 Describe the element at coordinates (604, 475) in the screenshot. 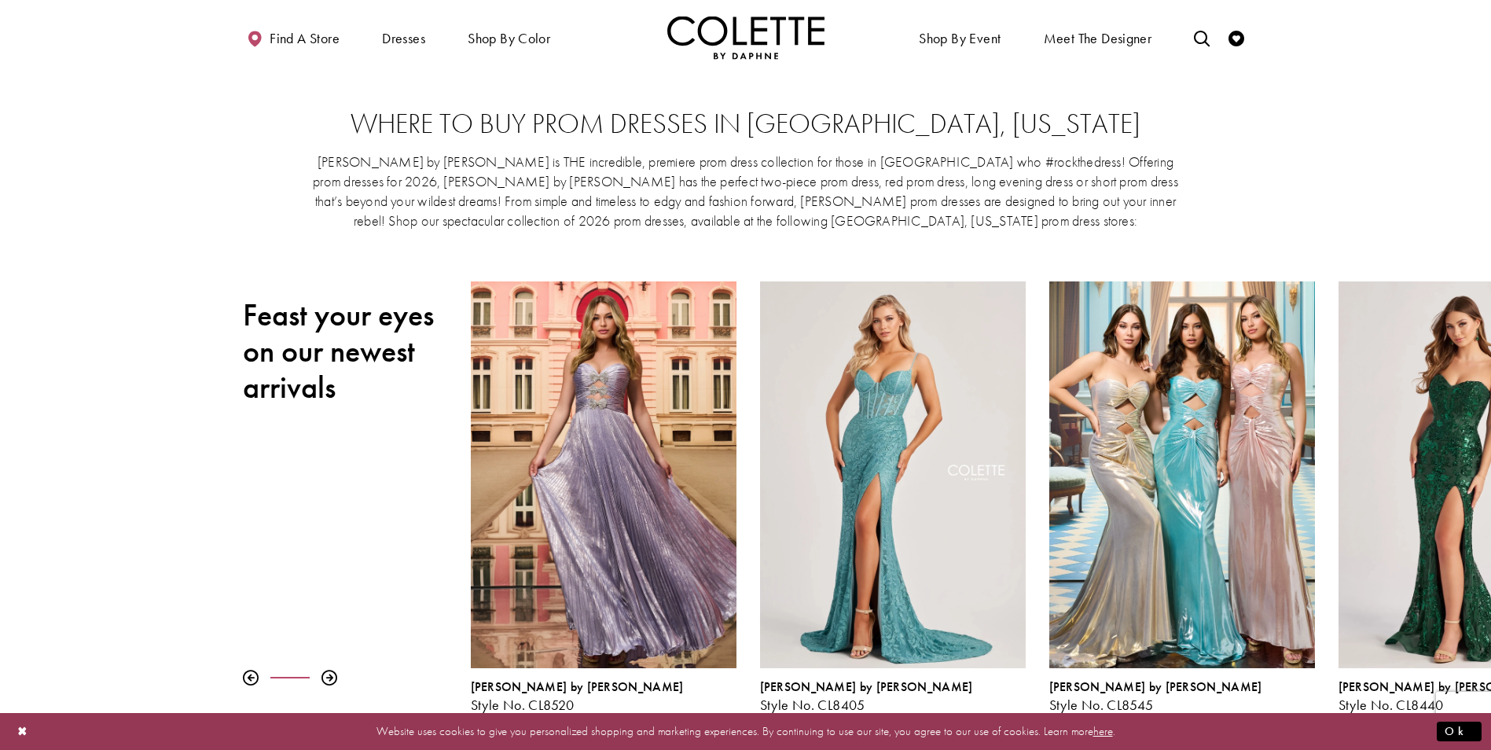

I see `a: Visit Colette by Daphne Style No. CL8520 Page` at that location.